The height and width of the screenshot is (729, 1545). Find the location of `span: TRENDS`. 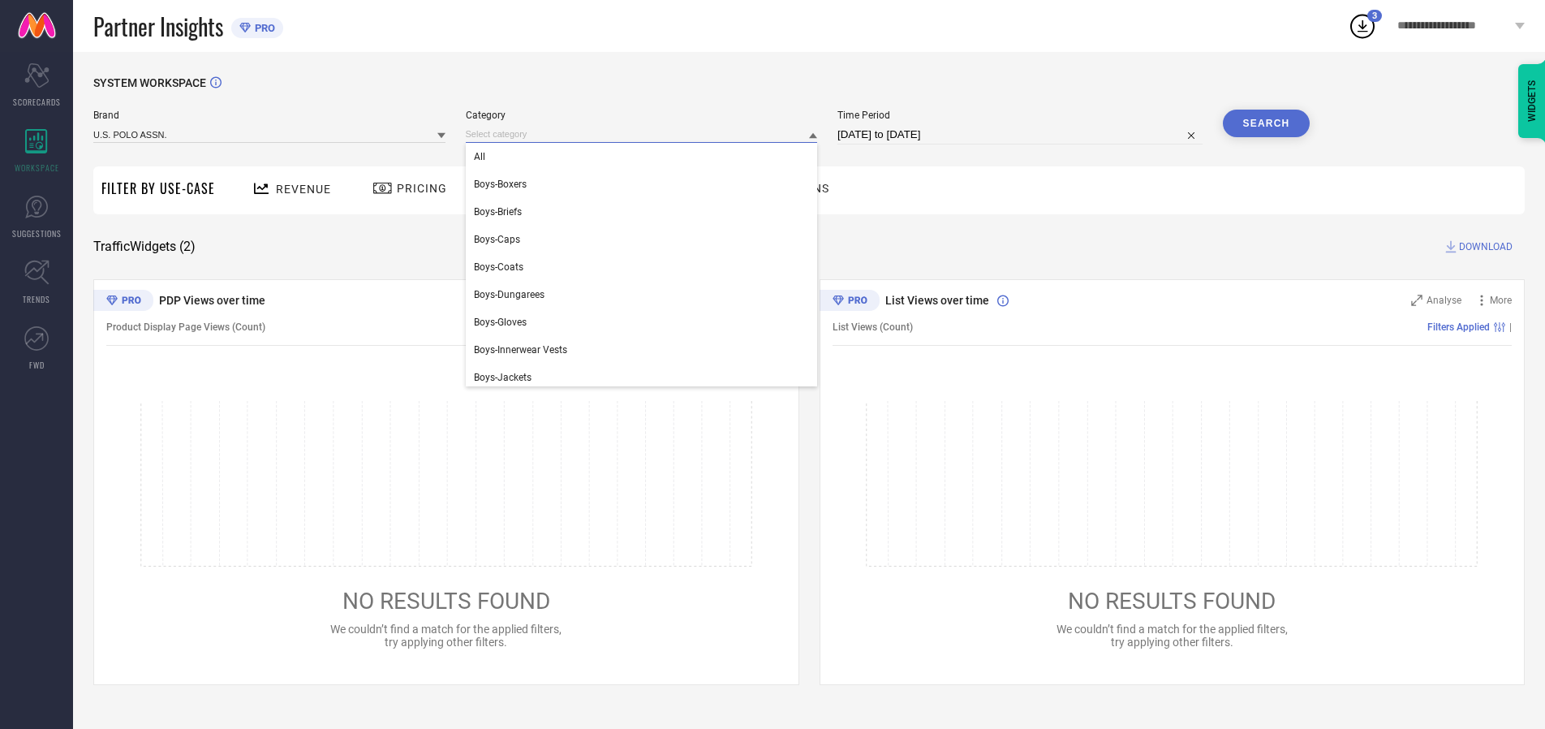

span: TRENDS is located at coordinates (37, 299).